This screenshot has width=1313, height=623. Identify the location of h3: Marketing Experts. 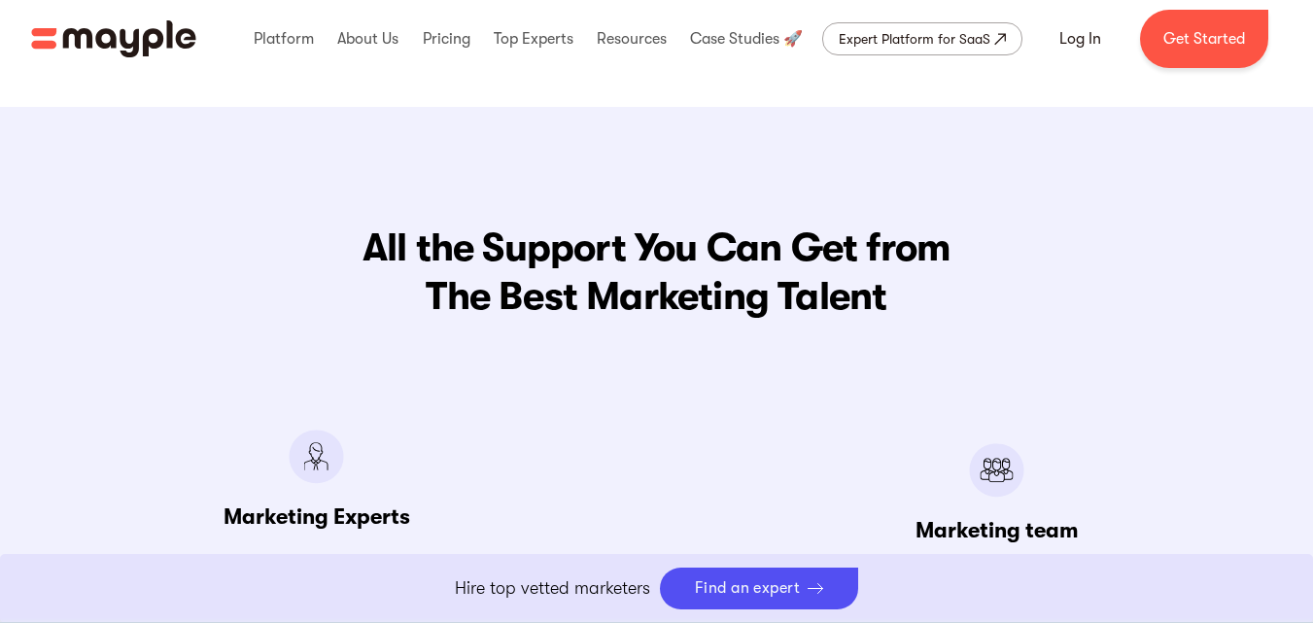
(317, 517).